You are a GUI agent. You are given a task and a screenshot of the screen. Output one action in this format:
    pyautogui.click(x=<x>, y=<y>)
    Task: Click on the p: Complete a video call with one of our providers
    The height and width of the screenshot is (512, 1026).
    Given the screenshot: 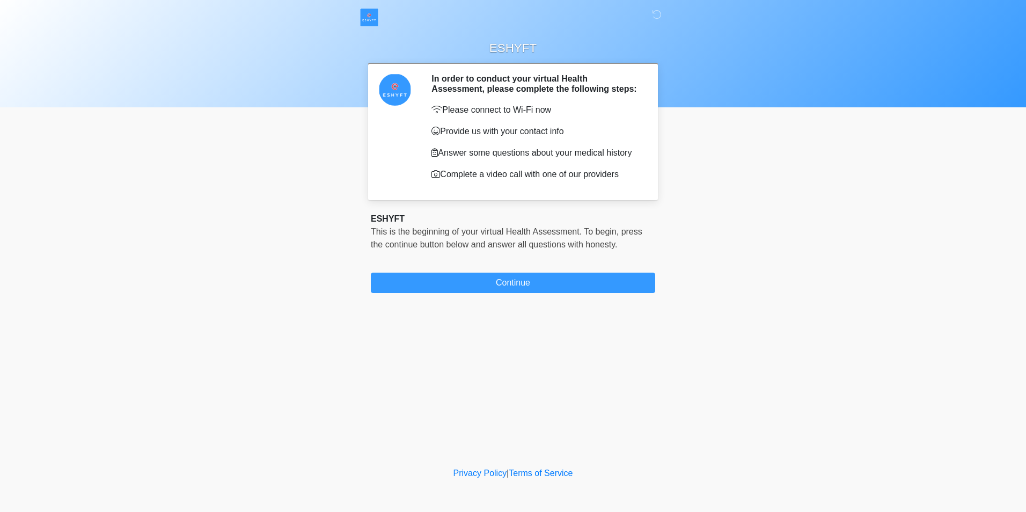 What is the action you would take?
    pyautogui.click(x=535, y=174)
    